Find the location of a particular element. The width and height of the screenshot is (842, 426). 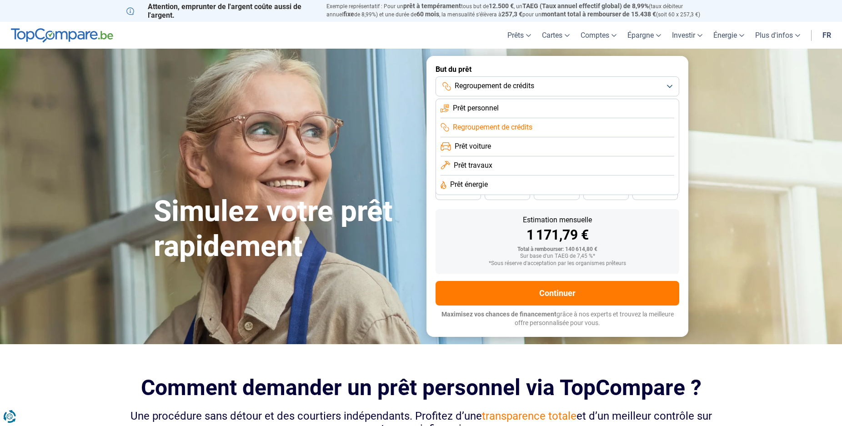

h2: Comment demander un prêt personnel via TopCompare ? is located at coordinates (421, 387).